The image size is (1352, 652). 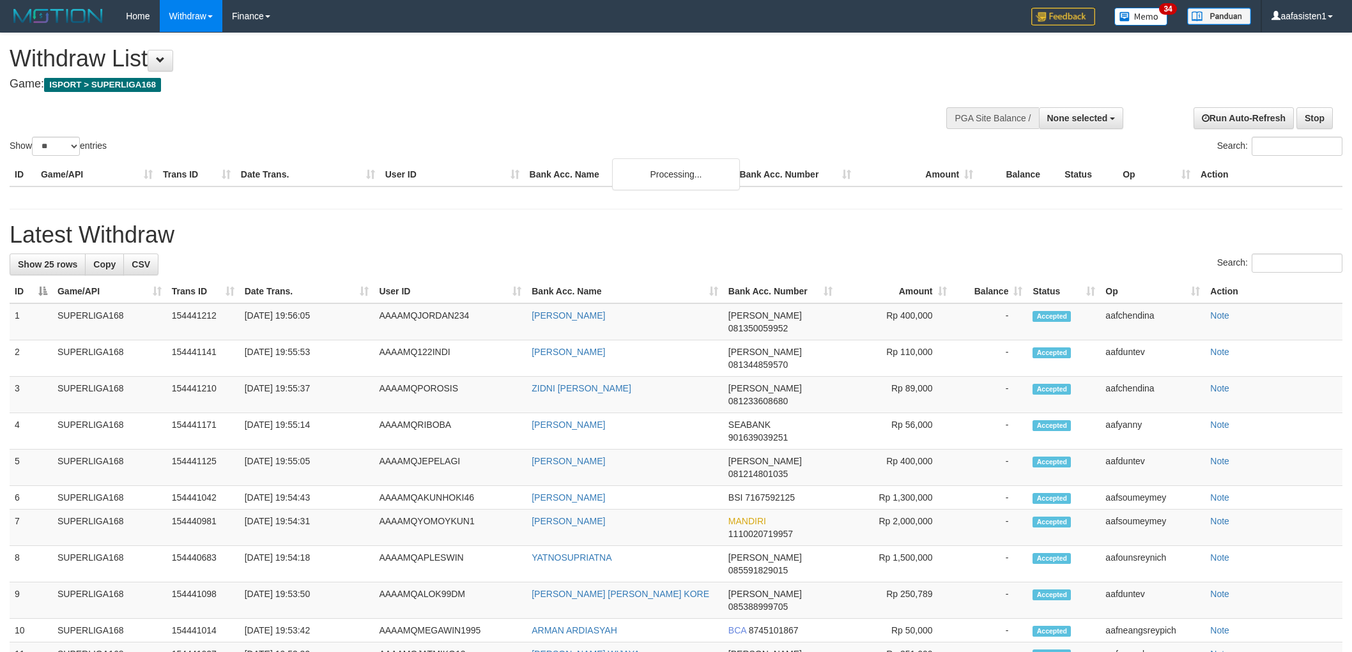 What do you see at coordinates (31, 600) in the screenshot?
I see `td: 9` at bounding box center [31, 600].